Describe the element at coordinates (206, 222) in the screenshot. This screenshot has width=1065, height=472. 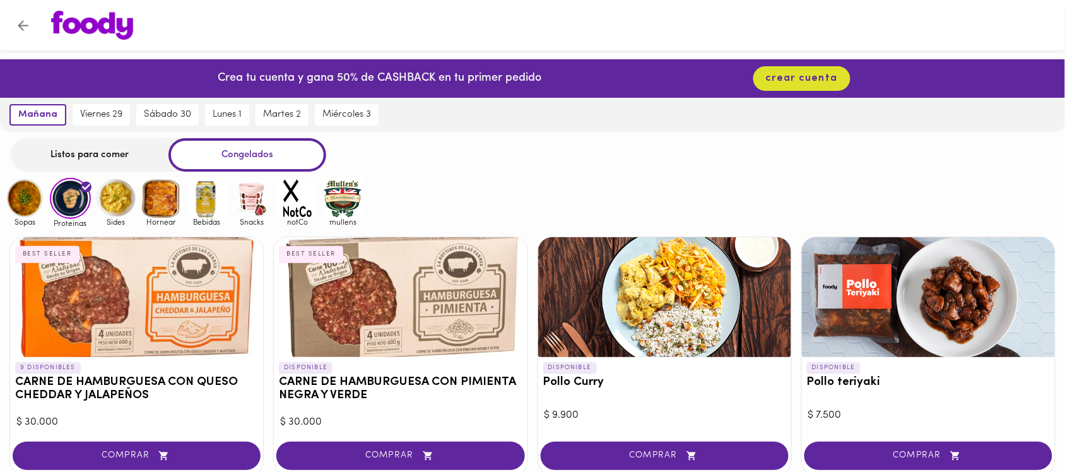
I see `span: Bebidas` at that location.